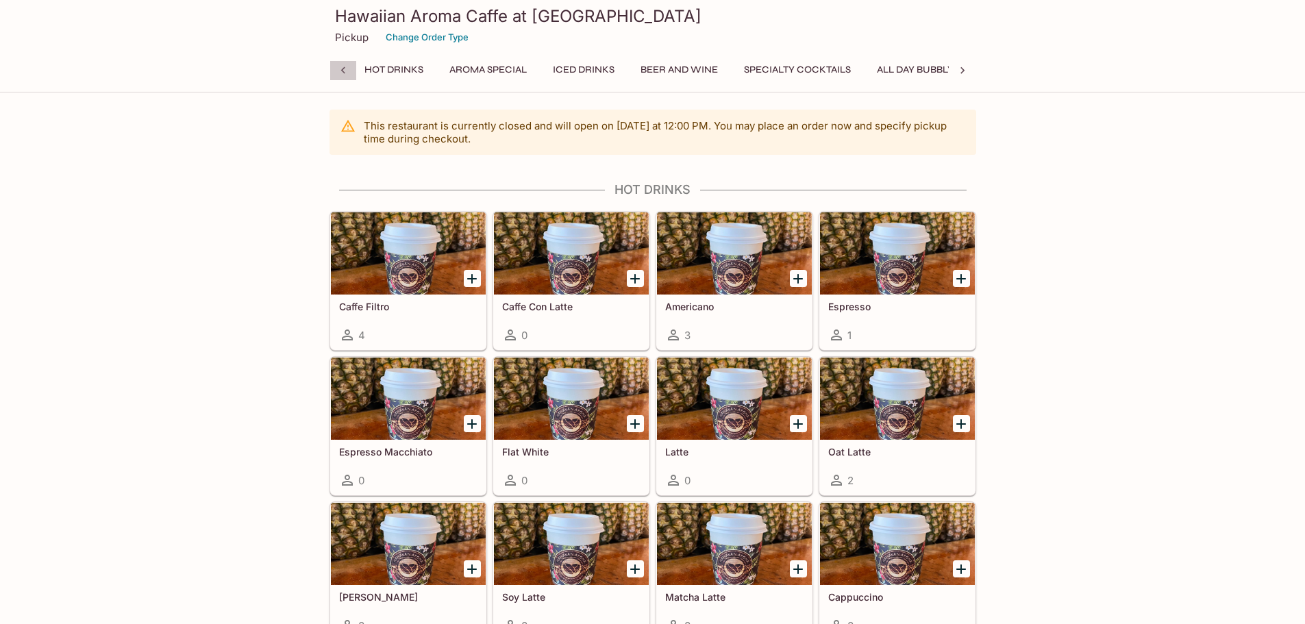  What do you see at coordinates (734, 544) in the screenshot?
I see `div: Matcha Latte` at bounding box center [734, 544].